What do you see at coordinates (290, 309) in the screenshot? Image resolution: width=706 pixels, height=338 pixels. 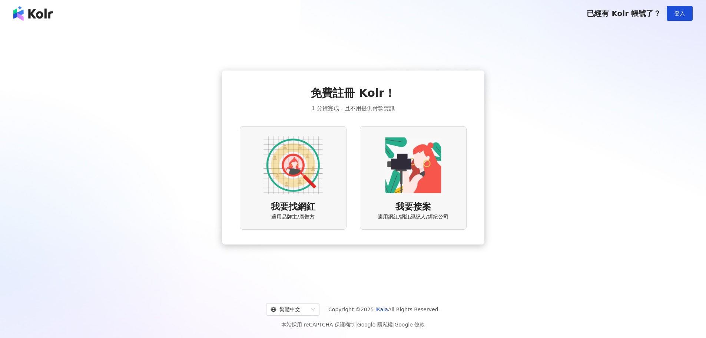 I see `div: 繁體中文` at bounding box center [290, 309].